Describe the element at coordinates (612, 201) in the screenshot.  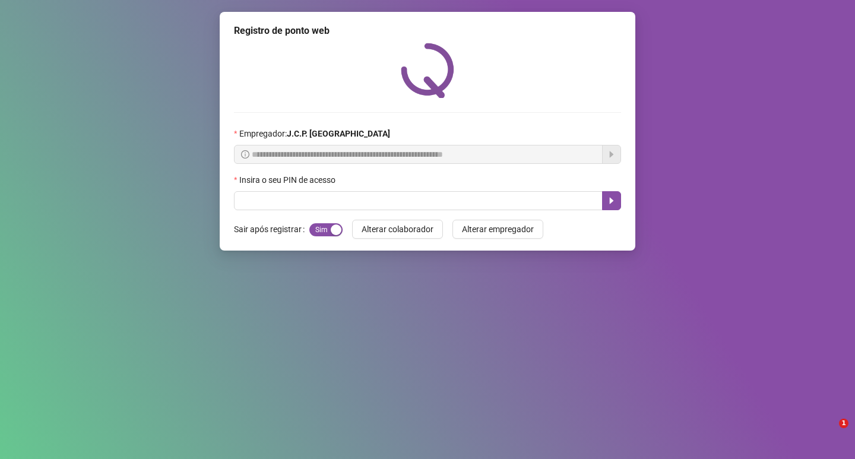
I see `span: caret-right` at that location.